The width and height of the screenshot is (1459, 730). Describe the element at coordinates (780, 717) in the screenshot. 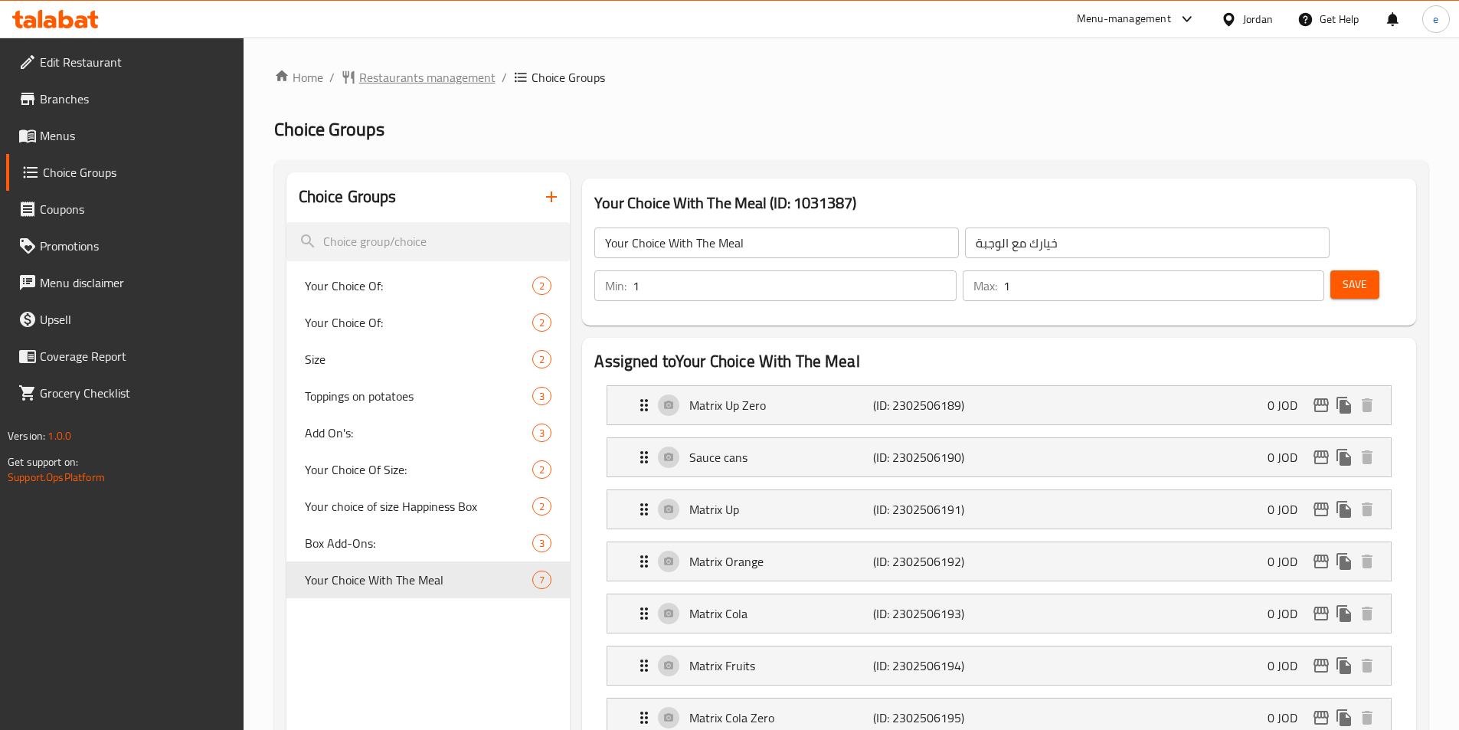

I see `p: Matrix Cola Zero` at that location.